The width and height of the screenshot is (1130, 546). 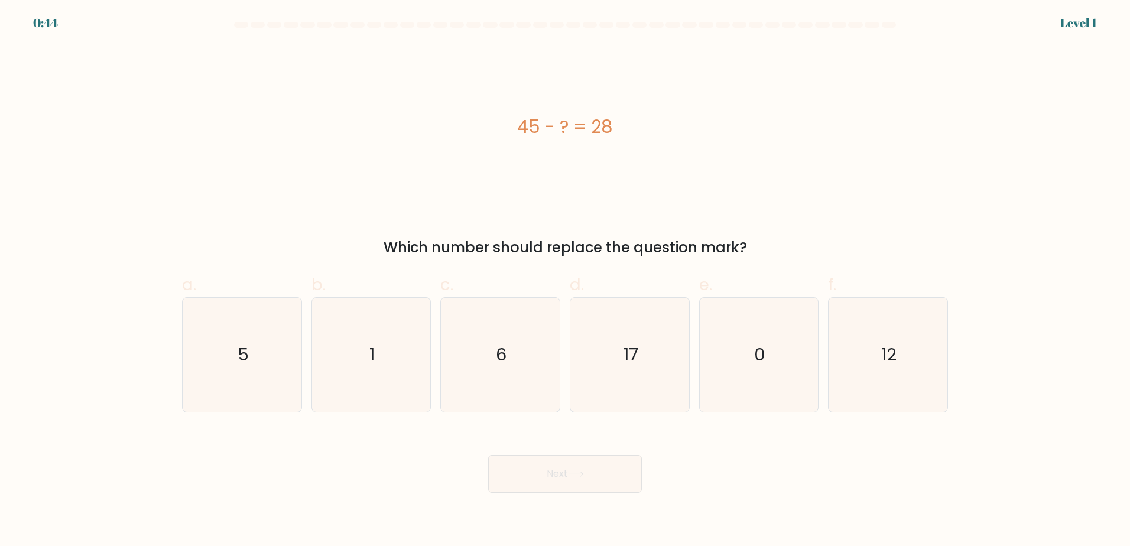 What do you see at coordinates (447, 284) in the screenshot?
I see `span: c.` at bounding box center [447, 284].